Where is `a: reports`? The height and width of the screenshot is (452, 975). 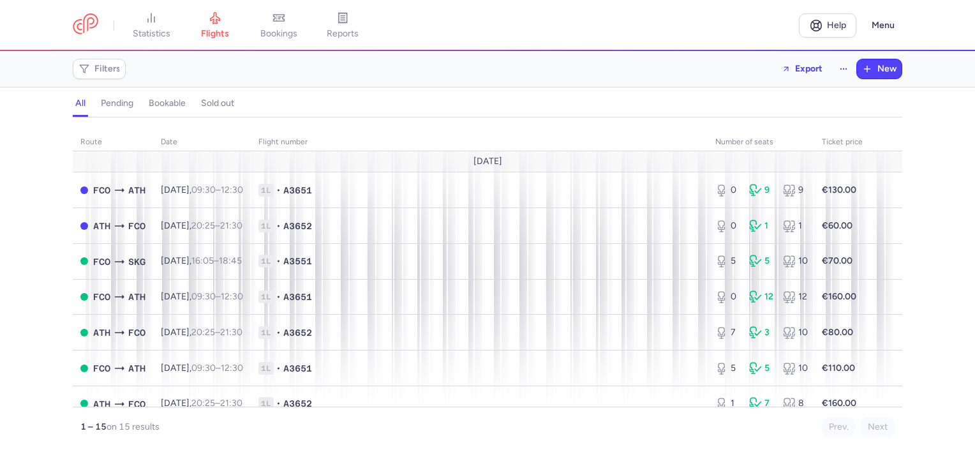 a: reports is located at coordinates (343, 26).